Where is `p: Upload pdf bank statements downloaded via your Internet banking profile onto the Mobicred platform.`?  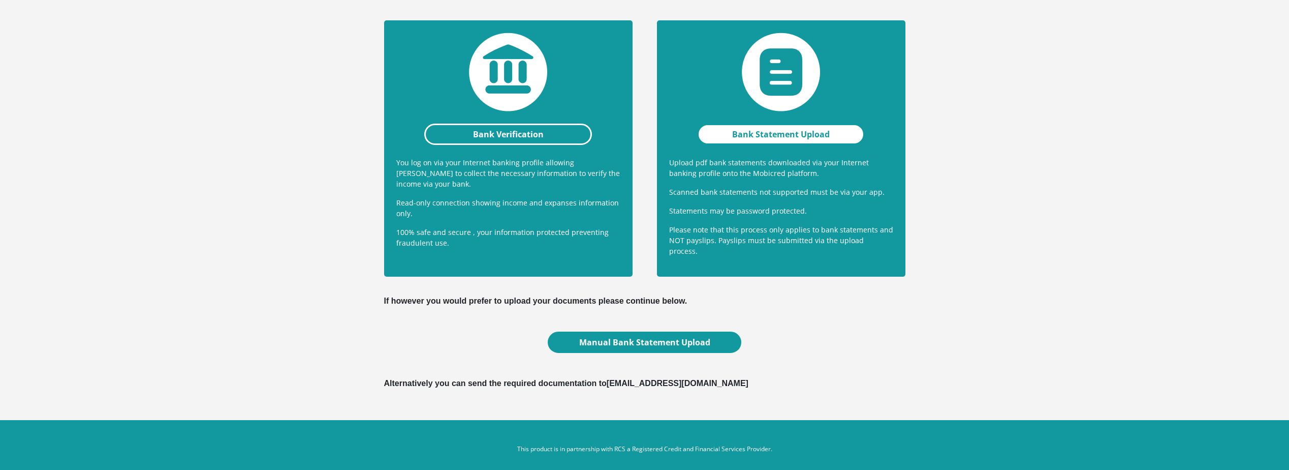
p: Upload pdf bank statements downloaded via your Internet banking profile onto the Mobicred platform. is located at coordinates (781, 168).